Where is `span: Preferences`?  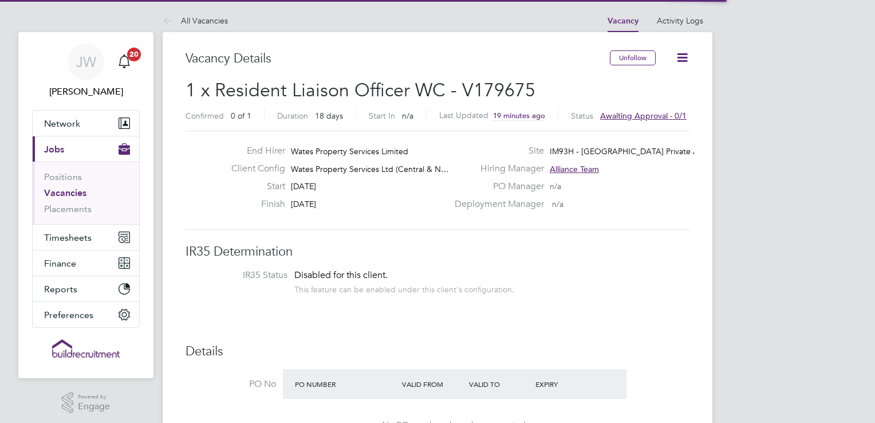
span: Preferences is located at coordinates (69, 315).